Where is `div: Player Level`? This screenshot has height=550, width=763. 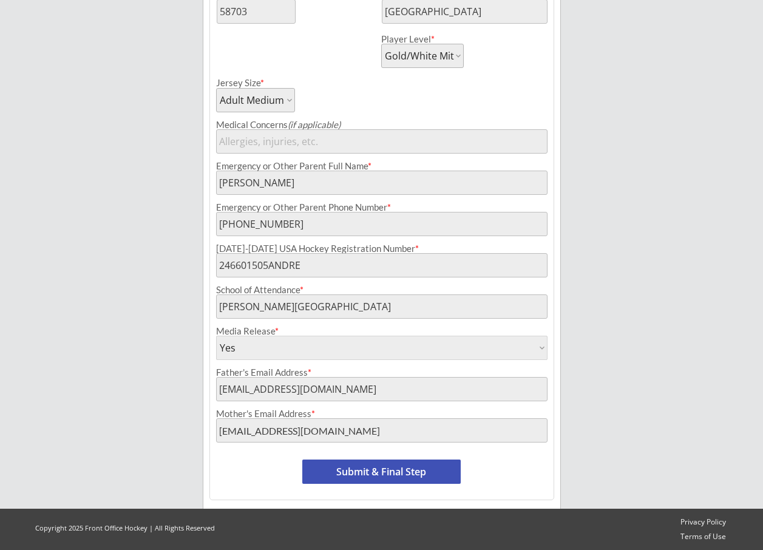 div: Player Level is located at coordinates (423, 39).